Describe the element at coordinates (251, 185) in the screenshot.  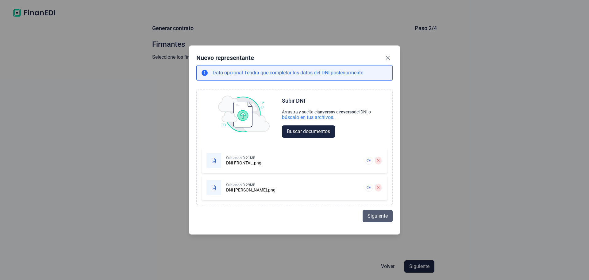
I see `div: Subiendo: 0.29MB` at that location.